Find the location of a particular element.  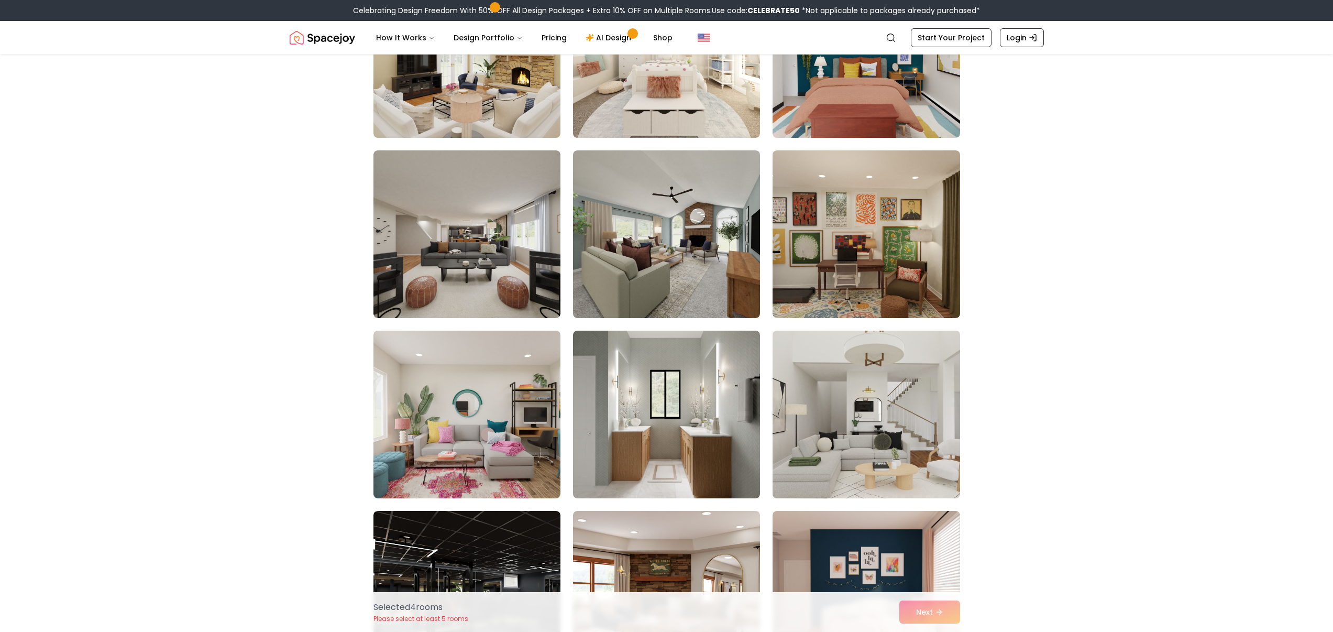

p: Selected 4 room s is located at coordinates (421, 607).